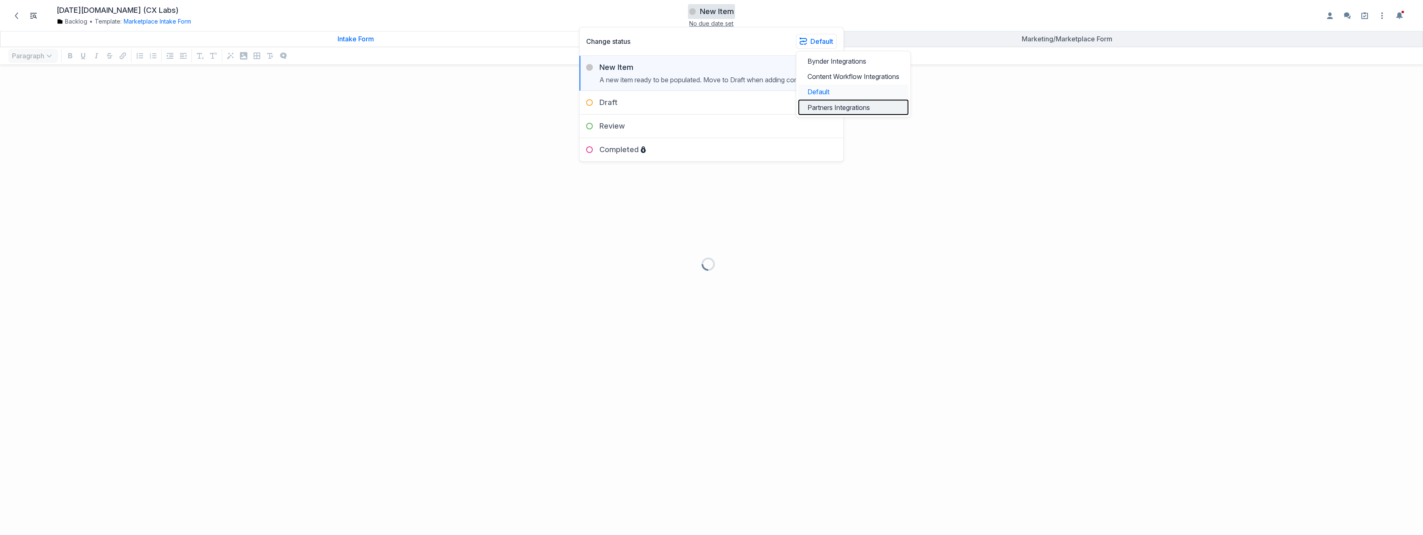  Describe the element at coordinates (598, 103) in the screenshot. I see `div: Draft` at that location.